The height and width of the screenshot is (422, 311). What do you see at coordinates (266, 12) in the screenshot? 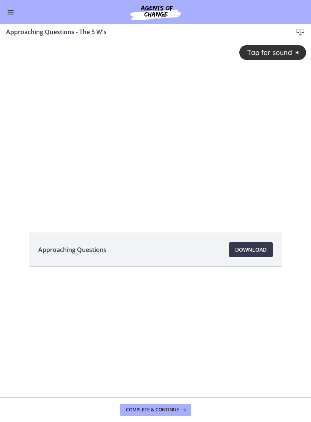
I see `span: Tap for sound` at bounding box center [266, 12].